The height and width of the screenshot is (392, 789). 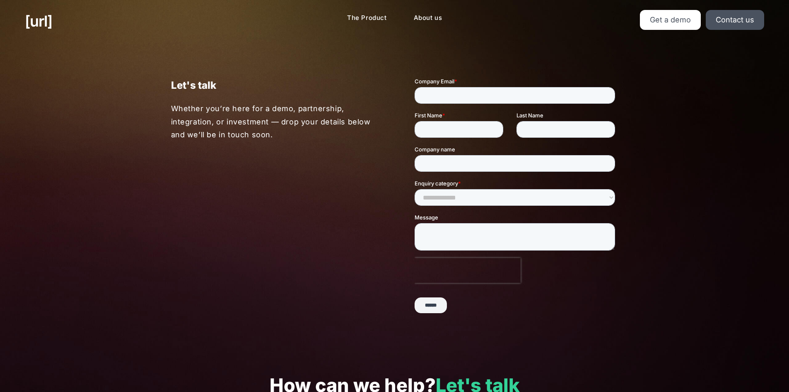 I want to click on a: About us, so click(x=428, y=18).